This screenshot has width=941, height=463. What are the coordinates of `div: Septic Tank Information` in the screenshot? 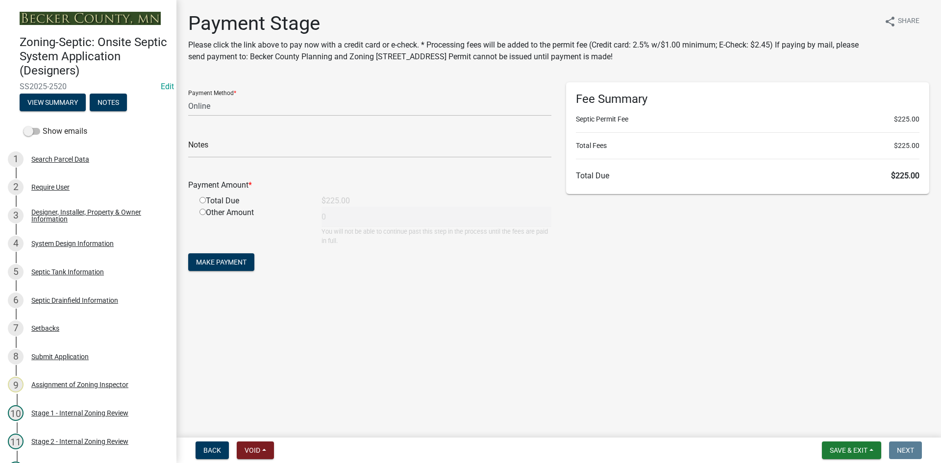 It's located at (68, 272).